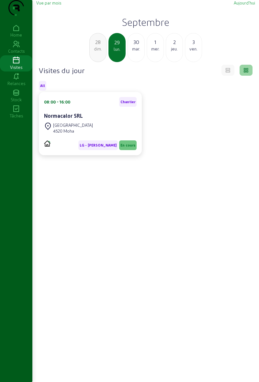  Describe the element at coordinates (128, 145) in the screenshot. I see `span: En cours` at that location.